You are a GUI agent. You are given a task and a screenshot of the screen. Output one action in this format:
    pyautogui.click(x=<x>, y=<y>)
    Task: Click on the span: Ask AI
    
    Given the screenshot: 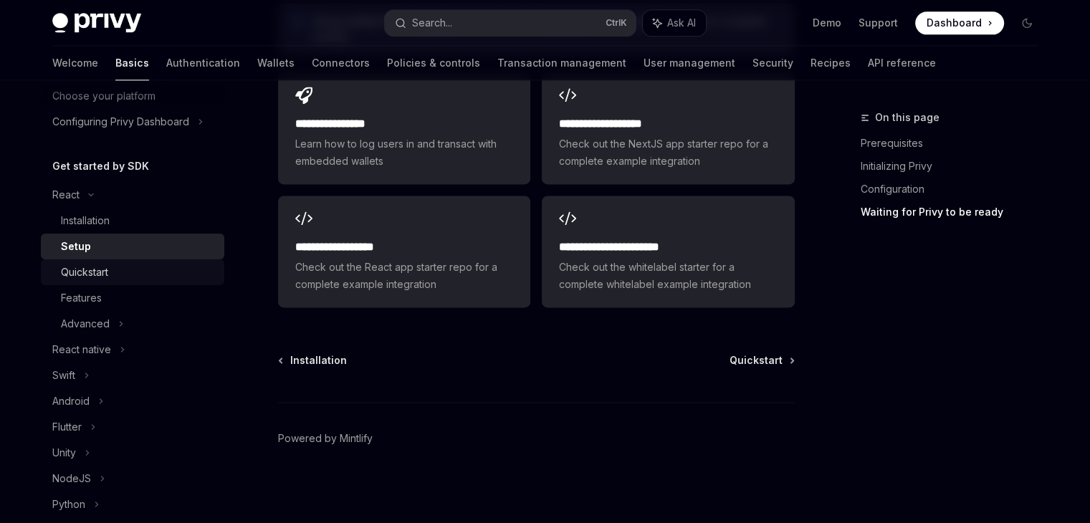 What is the action you would take?
    pyautogui.click(x=681, y=23)
    